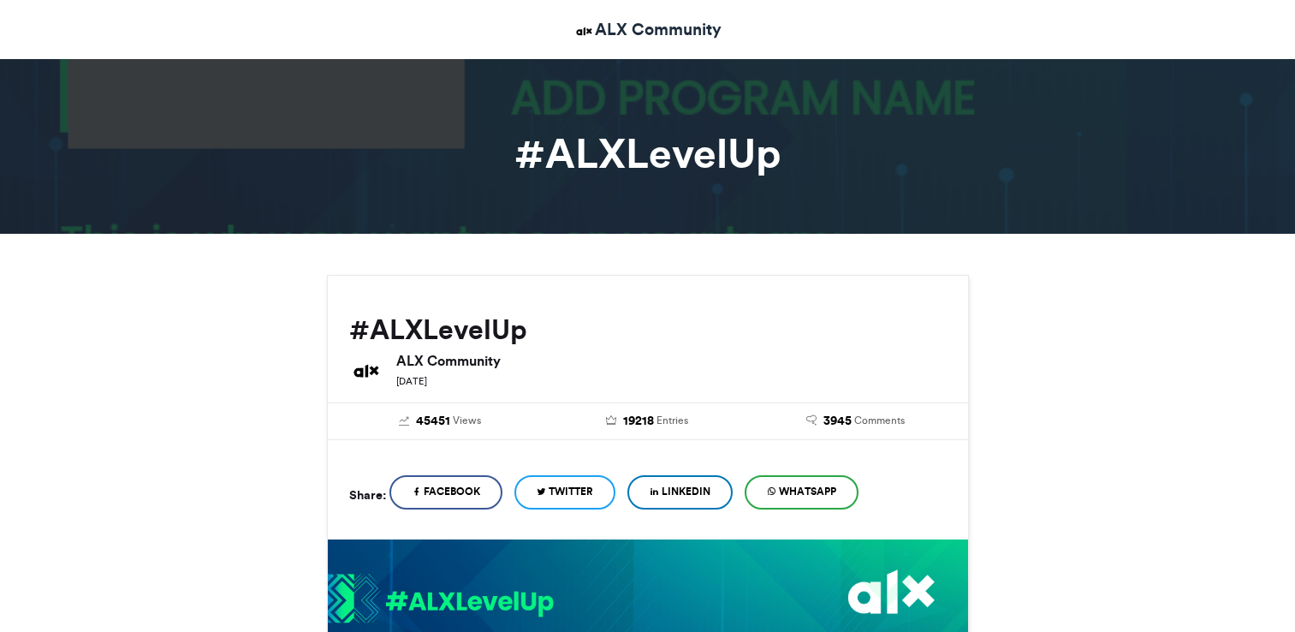  Describe the element at coordinates (879, 420) in the screenshot. I see `span: Comments` at that location.